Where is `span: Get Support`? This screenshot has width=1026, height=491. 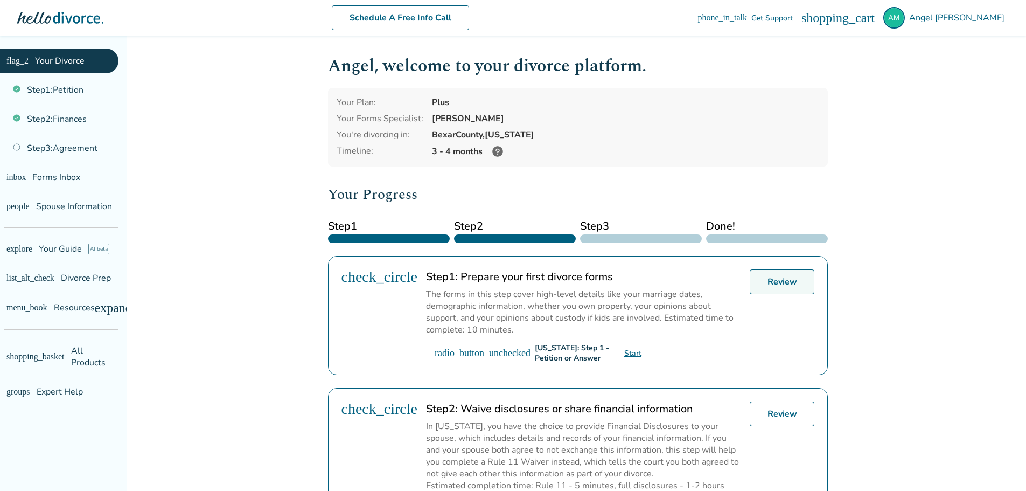
span: Get Support is located at coordinates (772, 18).